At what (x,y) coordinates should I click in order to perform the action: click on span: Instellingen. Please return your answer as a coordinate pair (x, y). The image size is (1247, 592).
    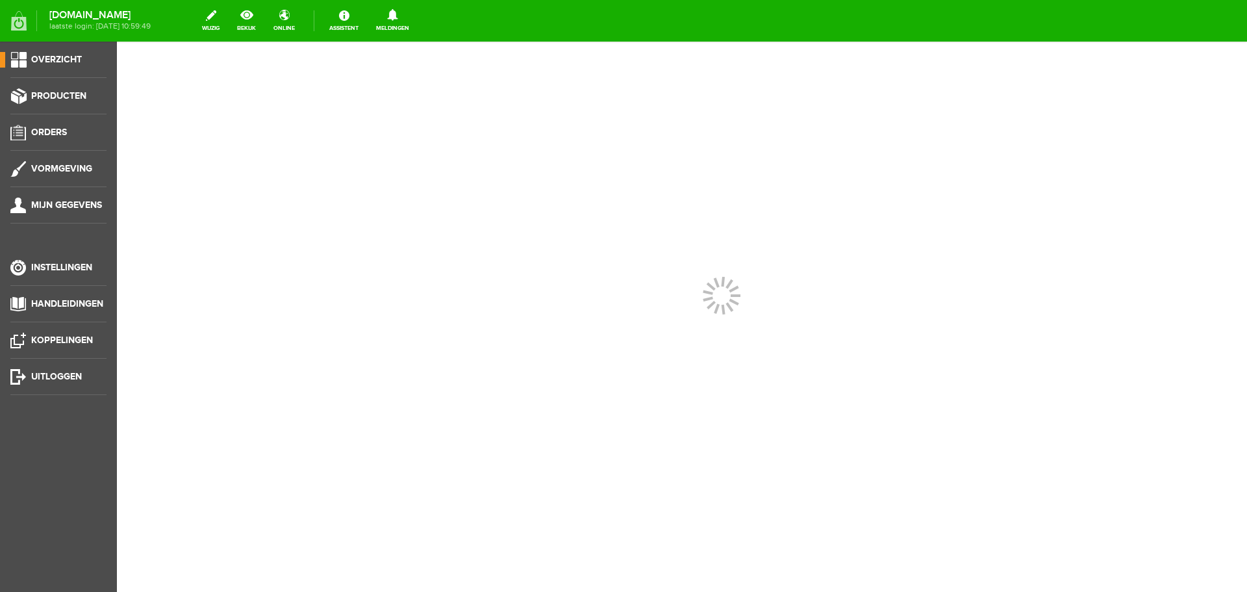
    Looking at the image, I should click on (62, 267).